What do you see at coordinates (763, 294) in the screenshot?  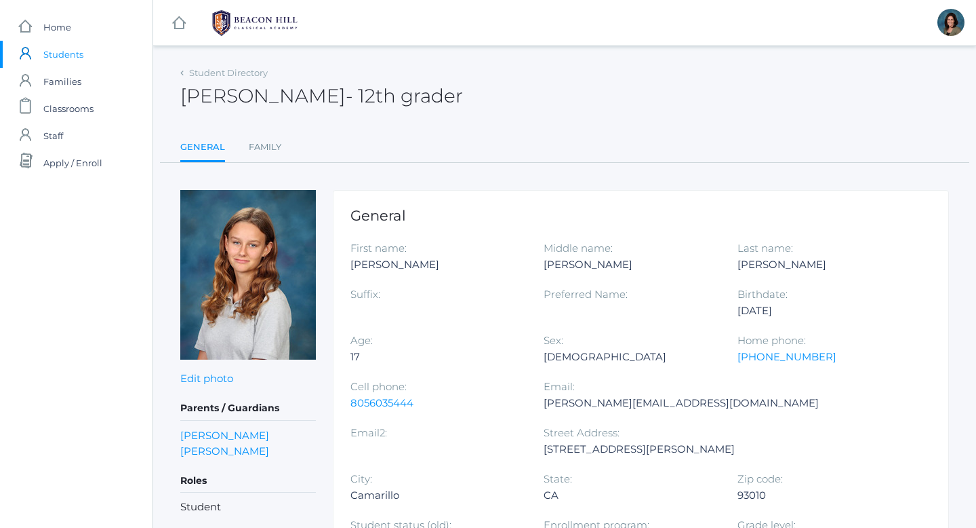 I see `label: Birthdate:` at bounding box center [763, 294].